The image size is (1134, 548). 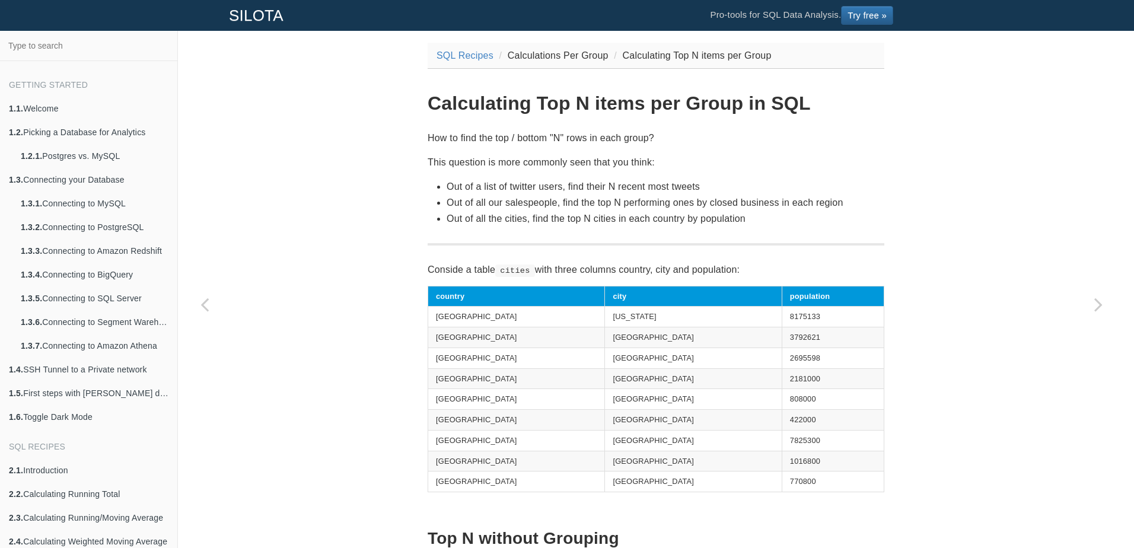 I want to click on a: 1.3.6.Connecting to Segment Warehouse, so click(x=94, y=322).